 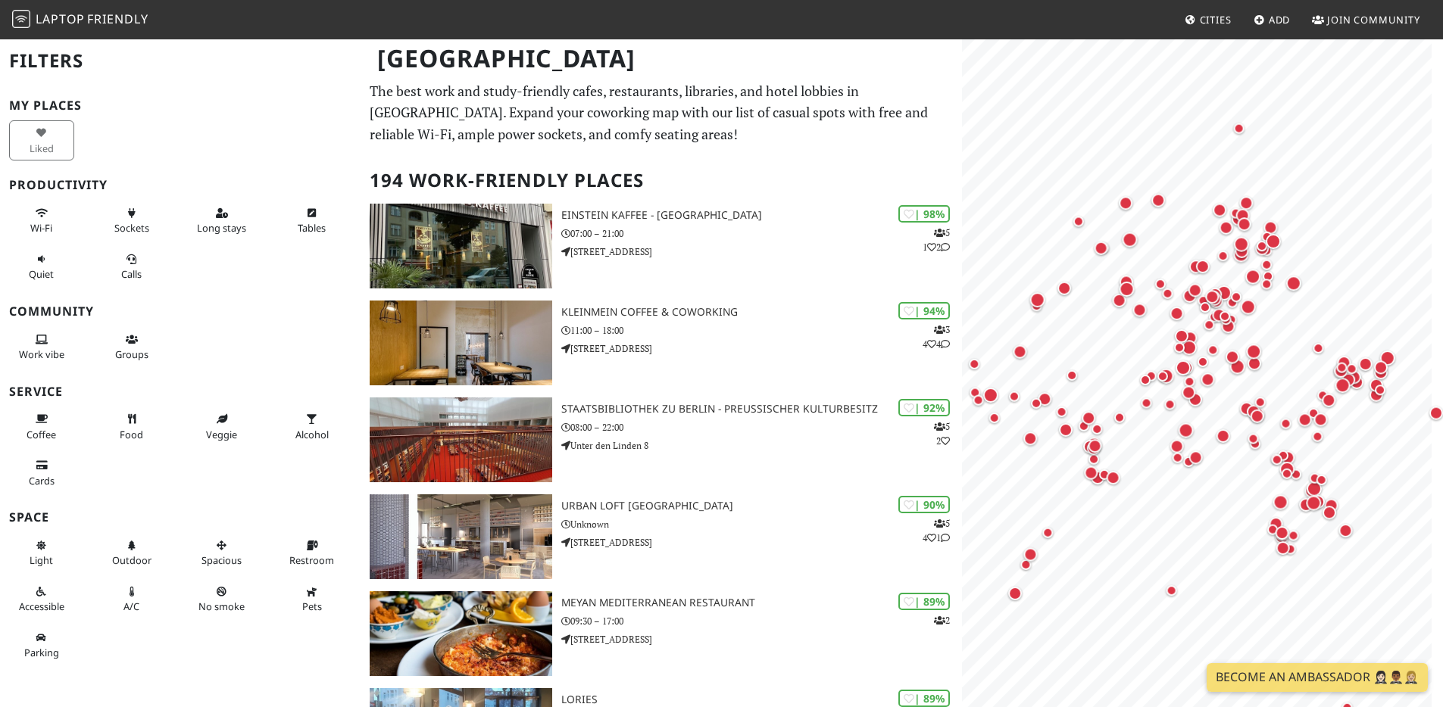 I want to click on p: Unter den Linden 8, so click(x=761, y=445).